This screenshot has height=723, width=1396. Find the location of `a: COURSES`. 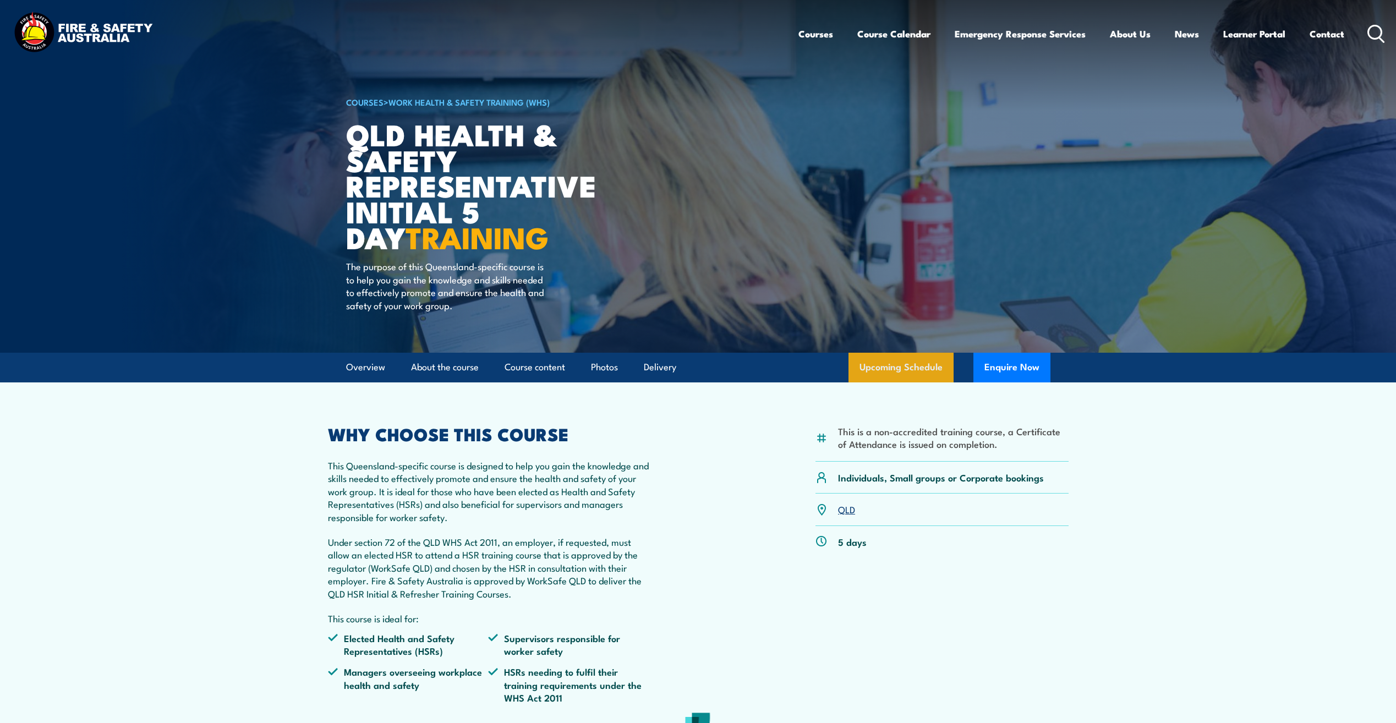

a: COURSES is located at coordinates (365, 102).